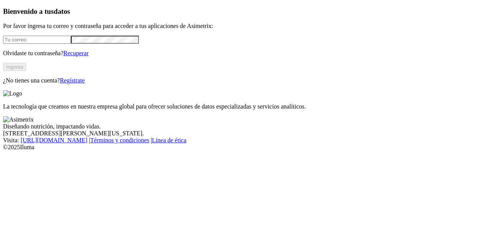 This screenshot has height=242, width=491. What do you see at coordinates (245, 12) in the screenshot?
I see `h3: Bienvenido a tus` at bounding box center [245, 12].